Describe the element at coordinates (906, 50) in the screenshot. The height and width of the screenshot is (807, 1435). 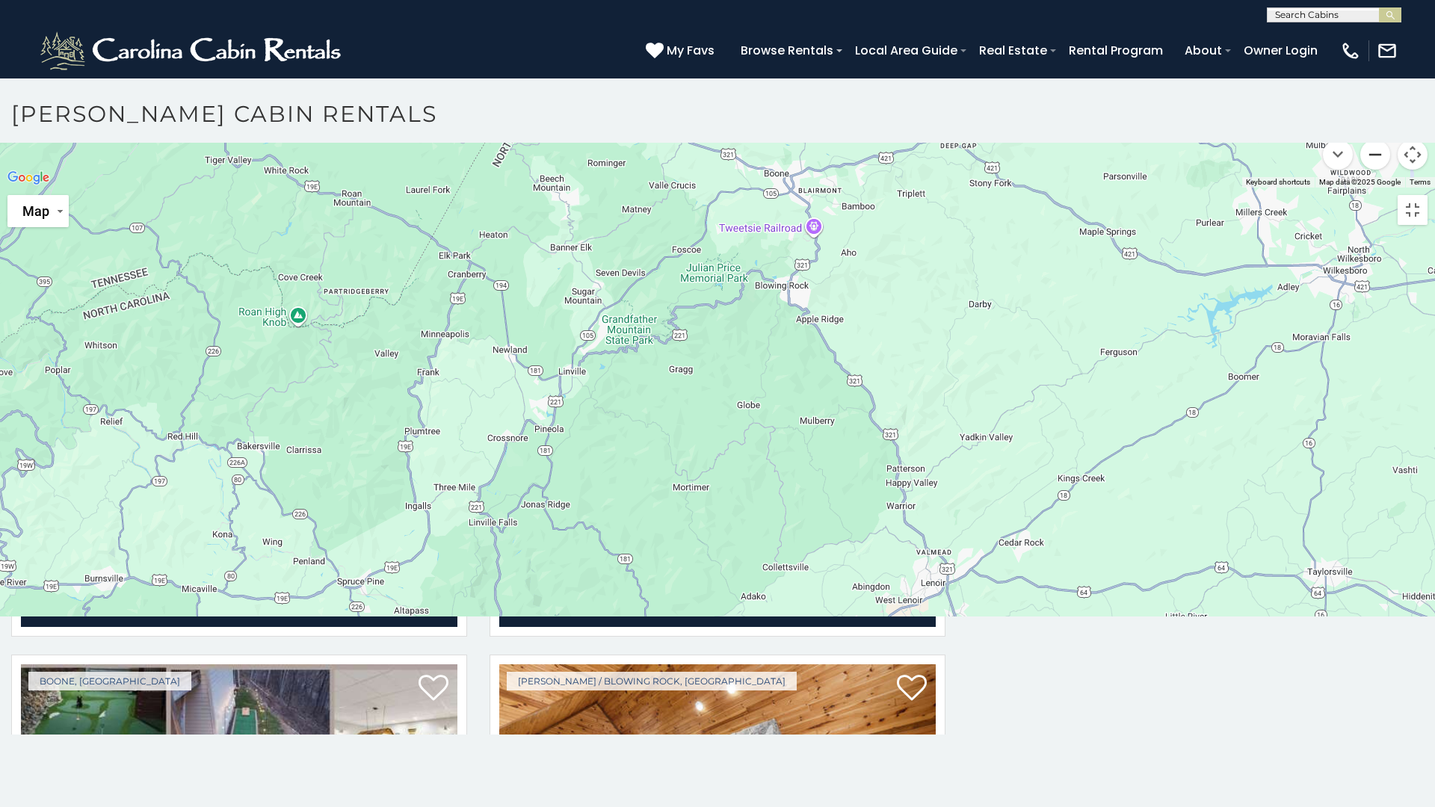
I see `a: Local Area Guide` at that location.